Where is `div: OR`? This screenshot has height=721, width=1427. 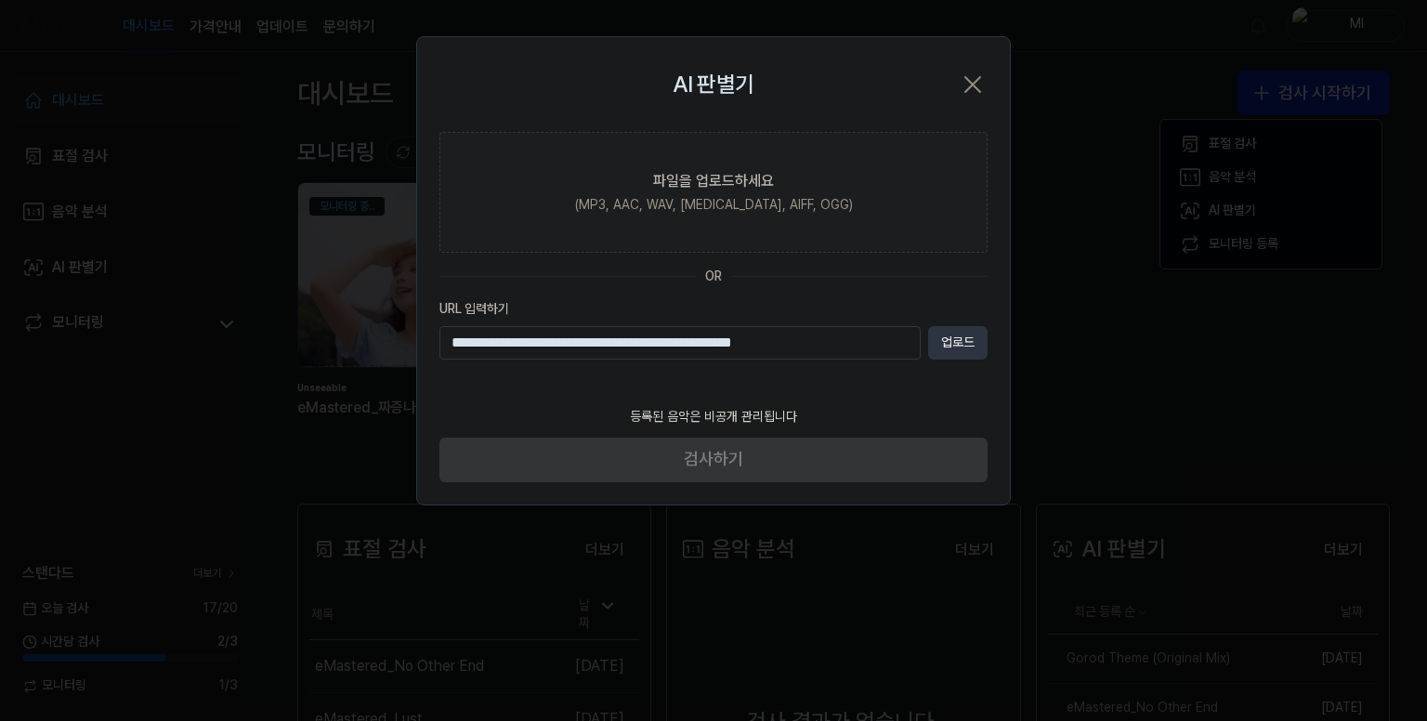
div: OR is located at coordinates (713, 277).